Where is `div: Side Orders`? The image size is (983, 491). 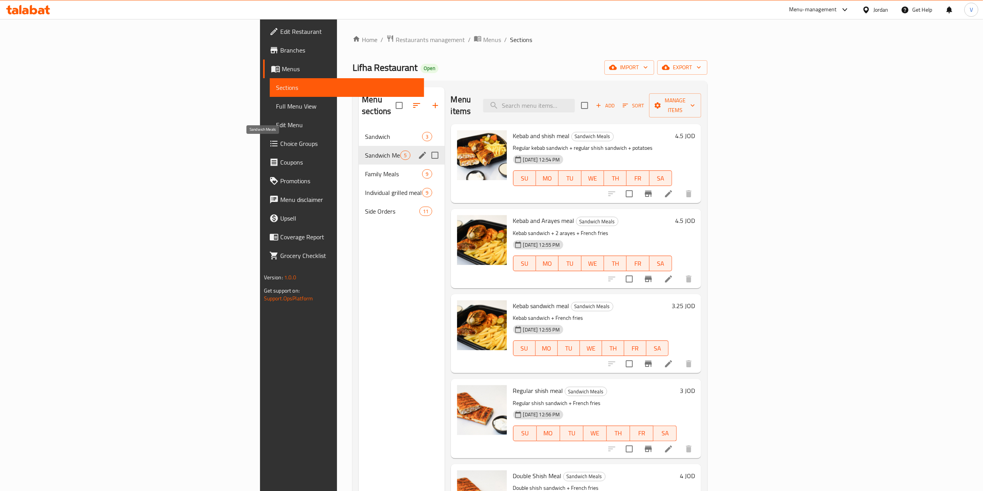 div: Side Orders is located at coordinates (392, 211).